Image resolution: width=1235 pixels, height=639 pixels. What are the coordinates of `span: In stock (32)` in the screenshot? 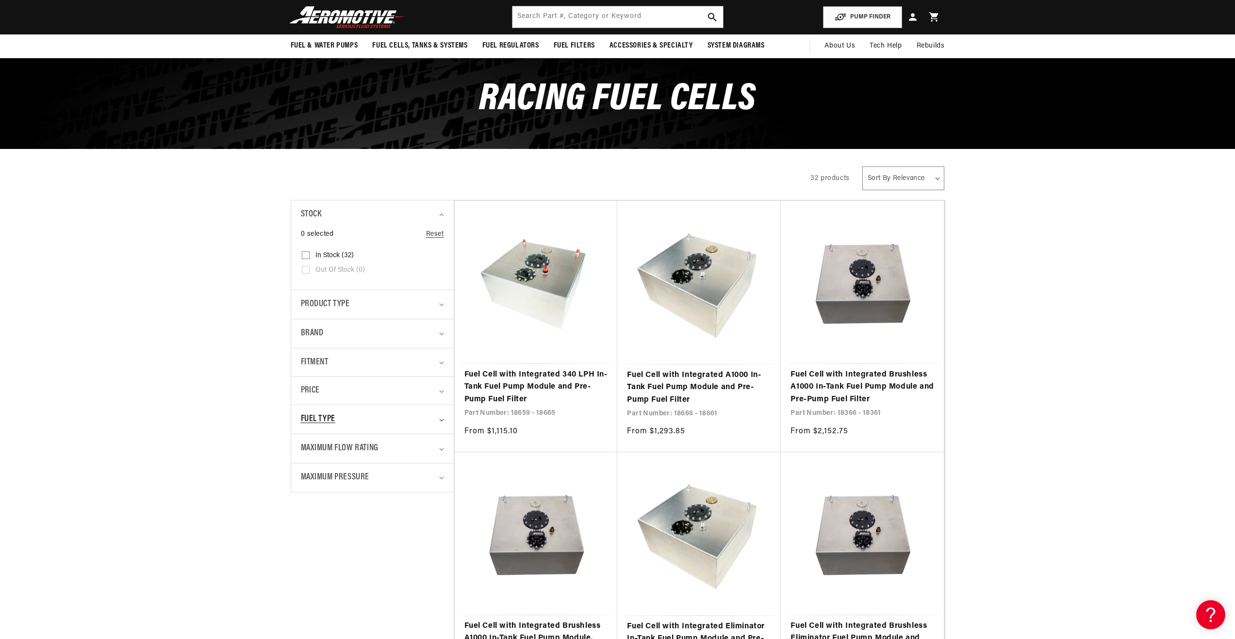 It's located at (334, 256).